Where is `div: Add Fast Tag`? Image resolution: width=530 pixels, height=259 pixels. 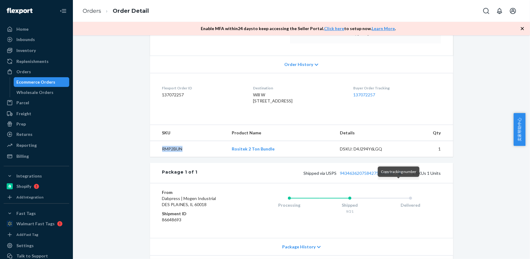
div: Add Fast Tag is located at coordinates (27, 234).